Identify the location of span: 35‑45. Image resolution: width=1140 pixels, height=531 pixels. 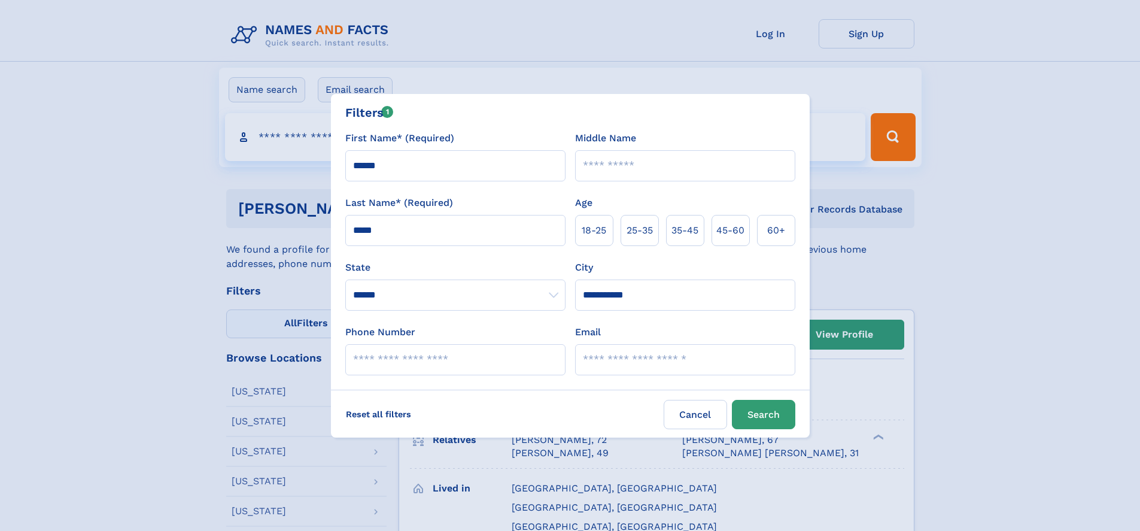
(685, 230).